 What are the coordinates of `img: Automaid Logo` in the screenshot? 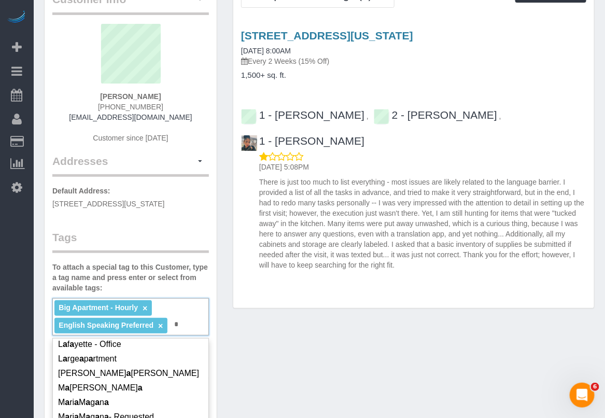 It's located at (17, 18).